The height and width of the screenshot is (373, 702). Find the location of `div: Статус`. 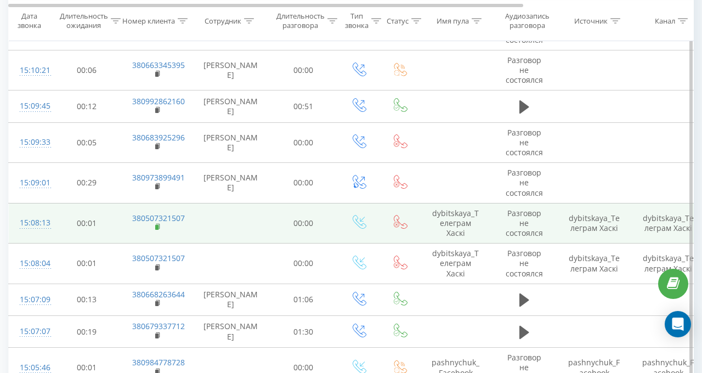

div: Статус is located at coordinates (398, 20).